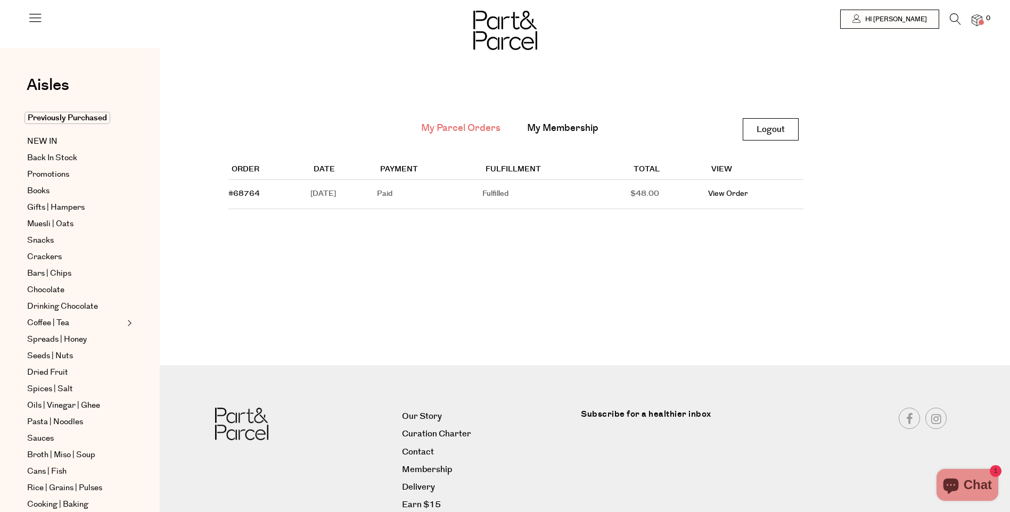 The width and height of the screenshot is (1010, 512). What do you see at coordinates (76, 191) in the screenshot?
I see `a: Books` at bounding box center [76, 191].